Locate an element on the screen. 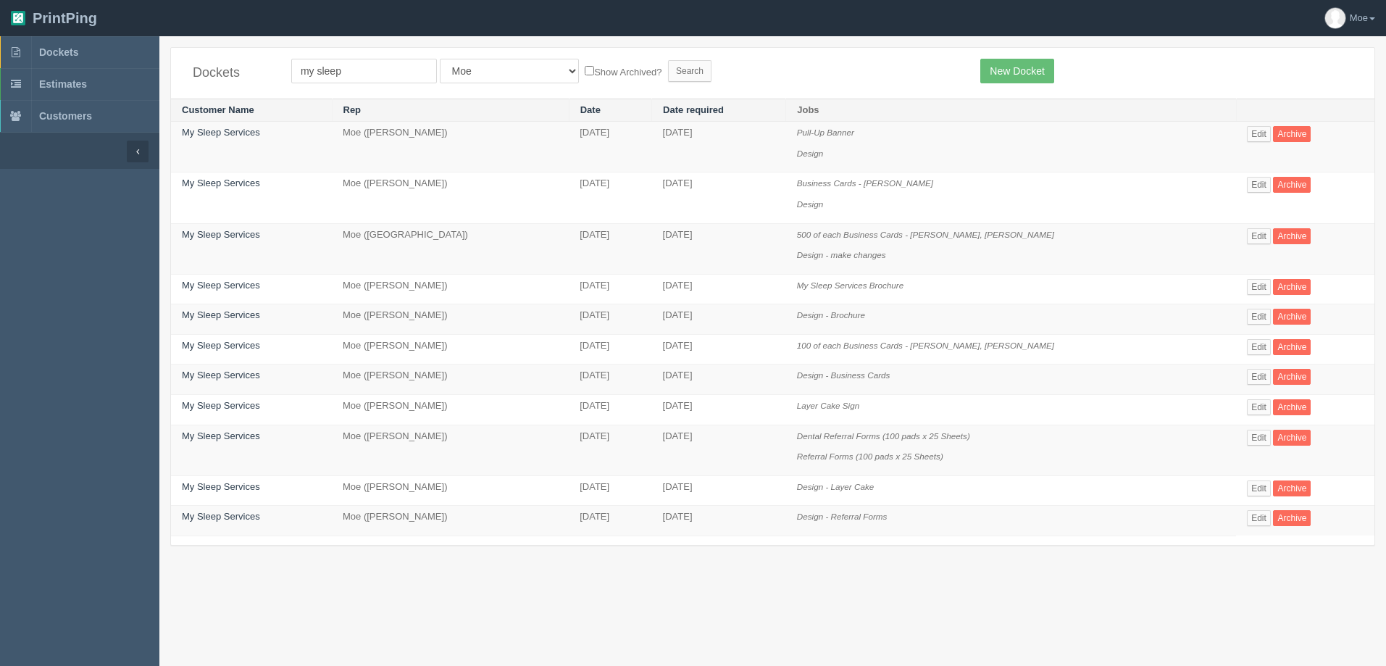 This screenshot has width=1386, height=666. img: avatar_default-7531ab5dedf162e01f1e0bb0964e6a185e93c5c22dfe317fb01d7f8cd2b1632c.jpg is located at coordinates (1335, 18).